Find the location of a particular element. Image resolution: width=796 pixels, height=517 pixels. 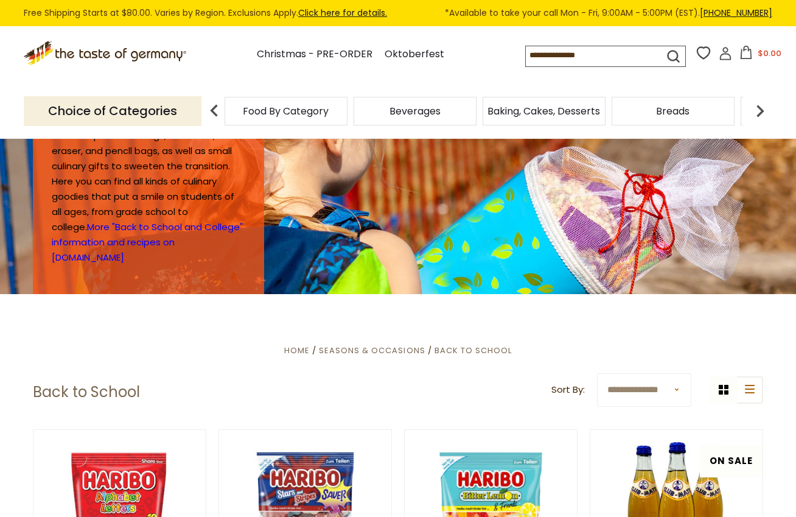

label: Sort By: is located at coordinates (568, 390).